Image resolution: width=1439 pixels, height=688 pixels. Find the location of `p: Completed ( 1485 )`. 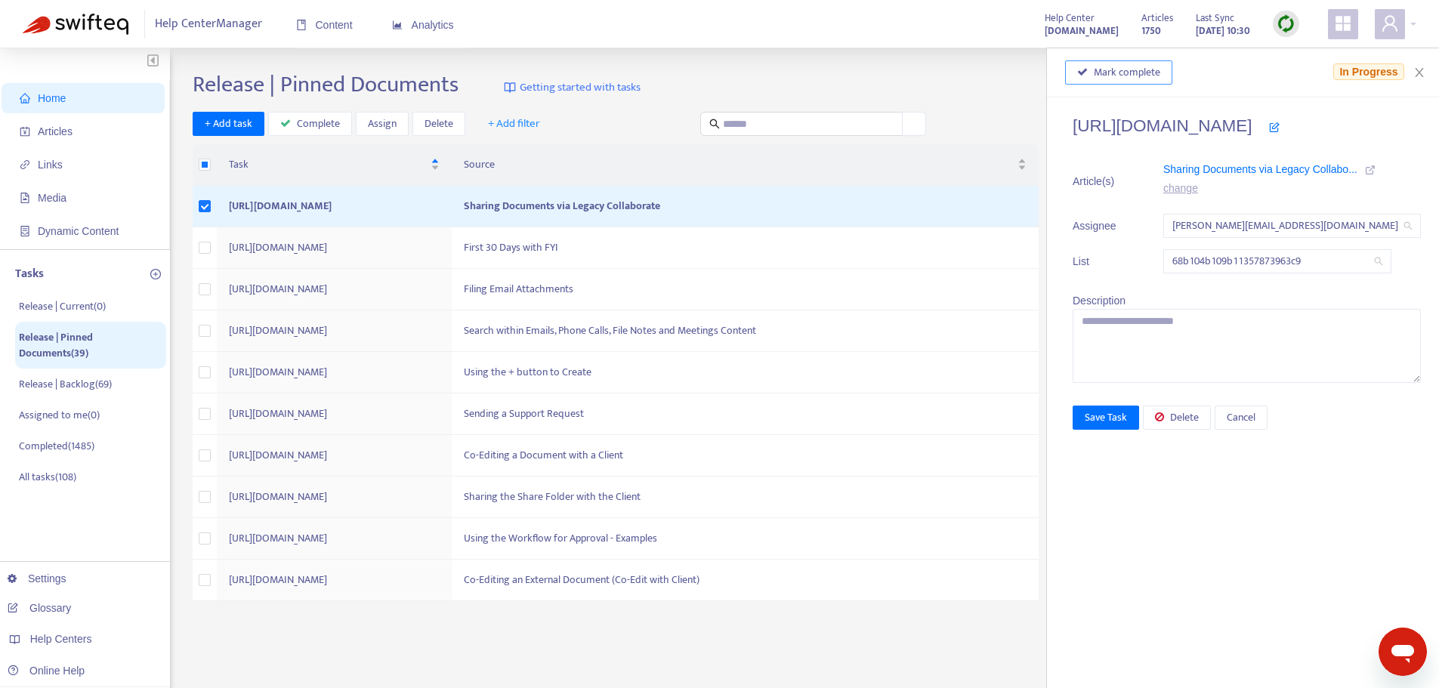

p: Completed ( 1485 ) is located at coordinates (57, 446).